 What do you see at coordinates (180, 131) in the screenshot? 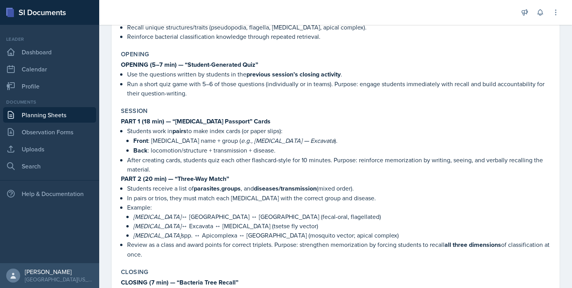
I see `strong: pairs` at bounding box center [180, 131].